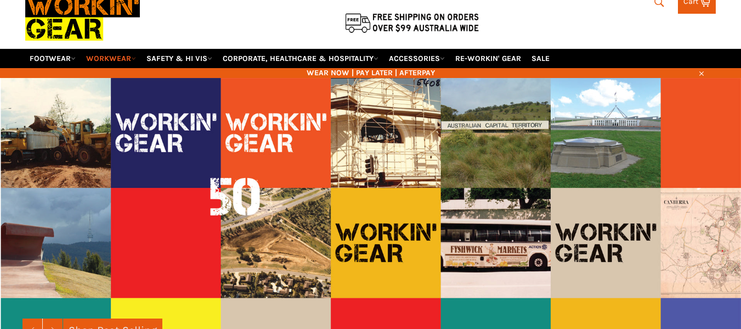 This screenshot has height=329, width=741. What do you see at coordinates (488, 58) in the screenshot?
I see `a: RE-WORKIN' GEAR` at bounding box center [488, 58].